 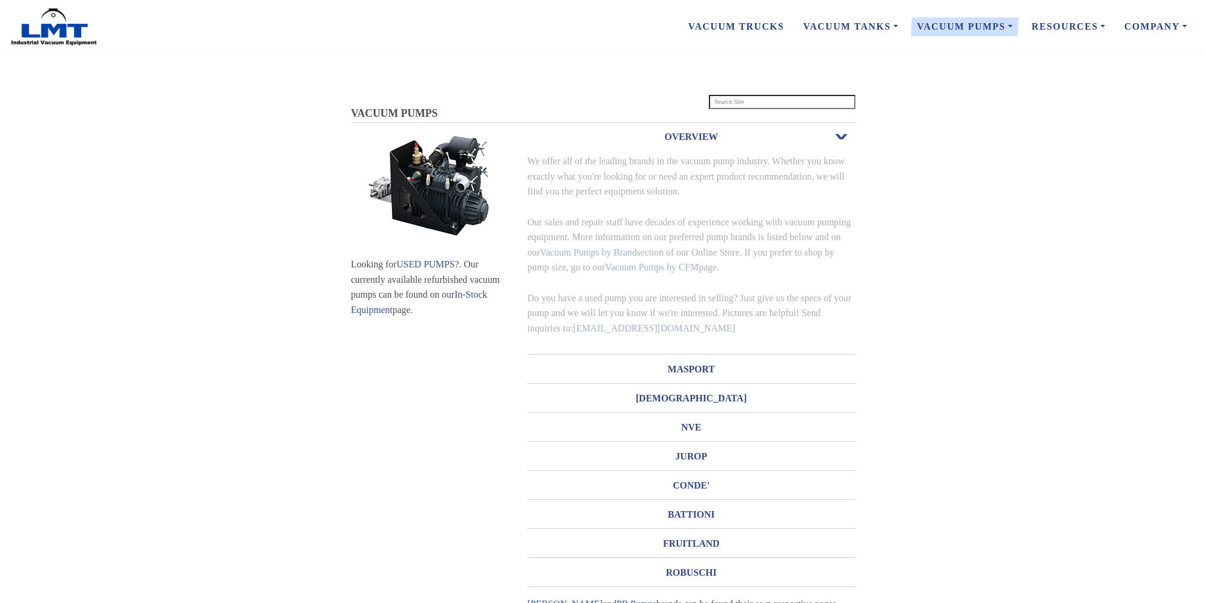 I want to click on a: Company, so click(x=1156, y=27).